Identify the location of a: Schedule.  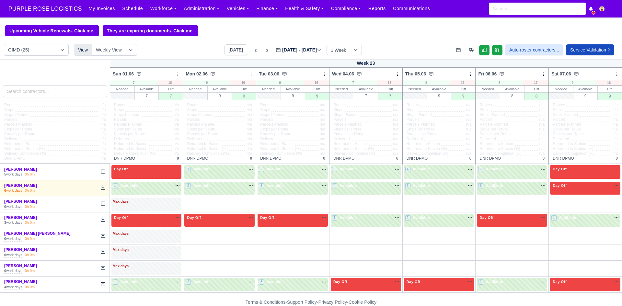
(132, 8).